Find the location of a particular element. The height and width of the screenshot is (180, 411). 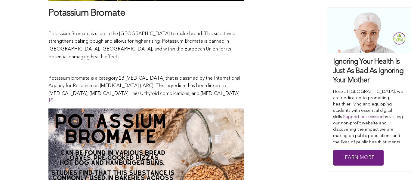

sup: [2] is located at coordinates (51, 102).